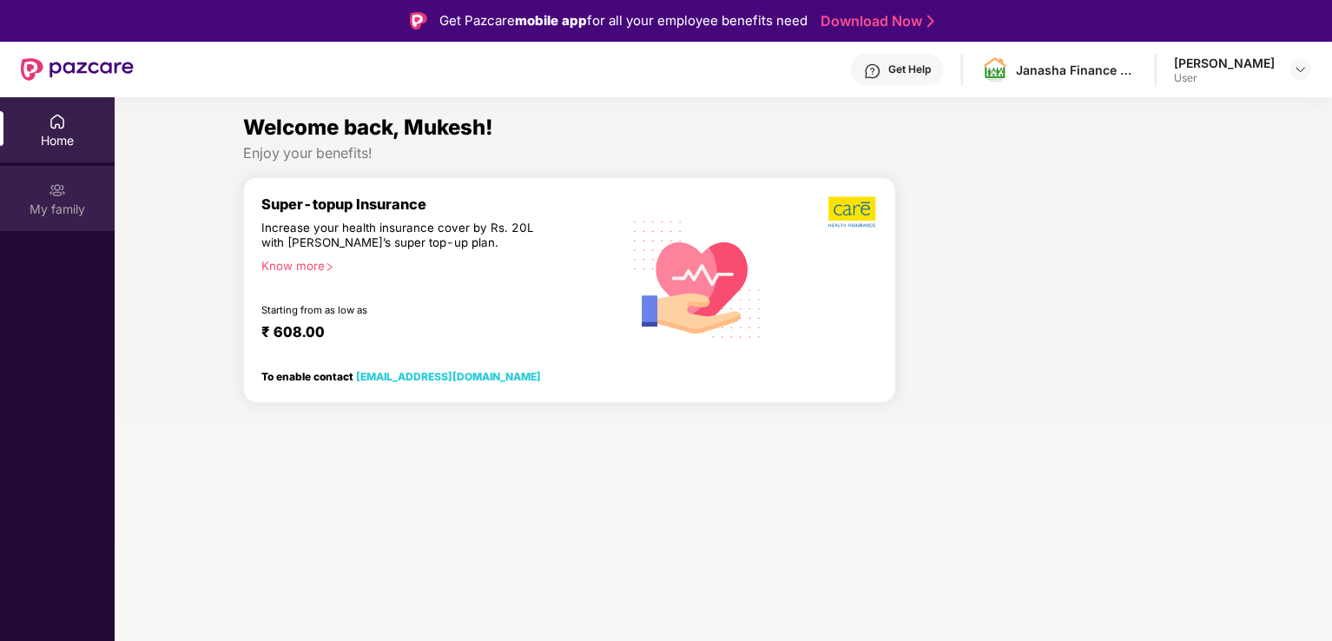 Image resolution: width=1332 pixels, height=641 pixels. Describe the element at coordinates (995, 69) in the screenshot. I see `img: Janasha%20Logo%20(1).png` at that location.